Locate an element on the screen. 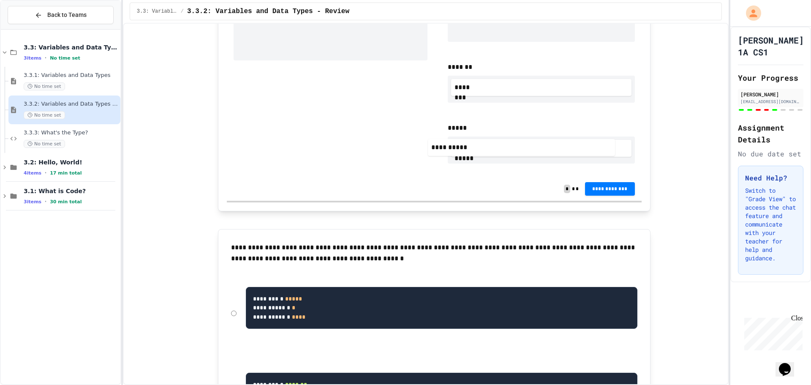 This screenshot has height=385, width=811. span: Back to Teams is located at coordinates (67, 15).